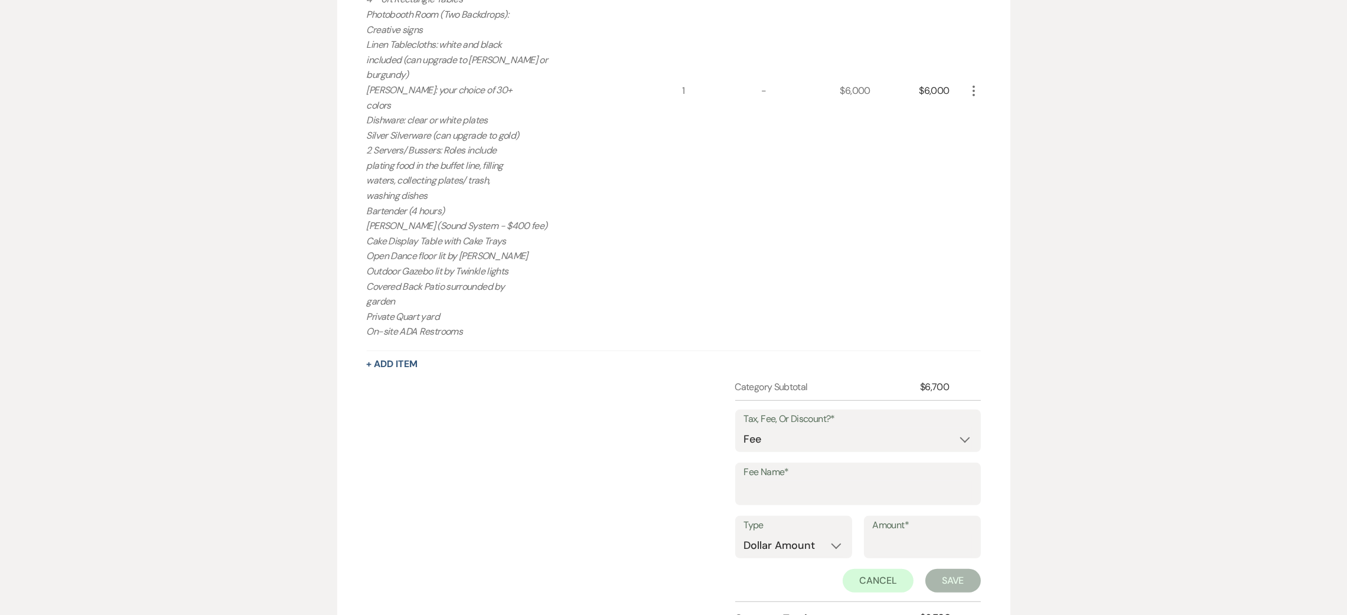 This screenshot has height=615, width=1347. I want to click on div: Category Subtotal, so click(828, 387).